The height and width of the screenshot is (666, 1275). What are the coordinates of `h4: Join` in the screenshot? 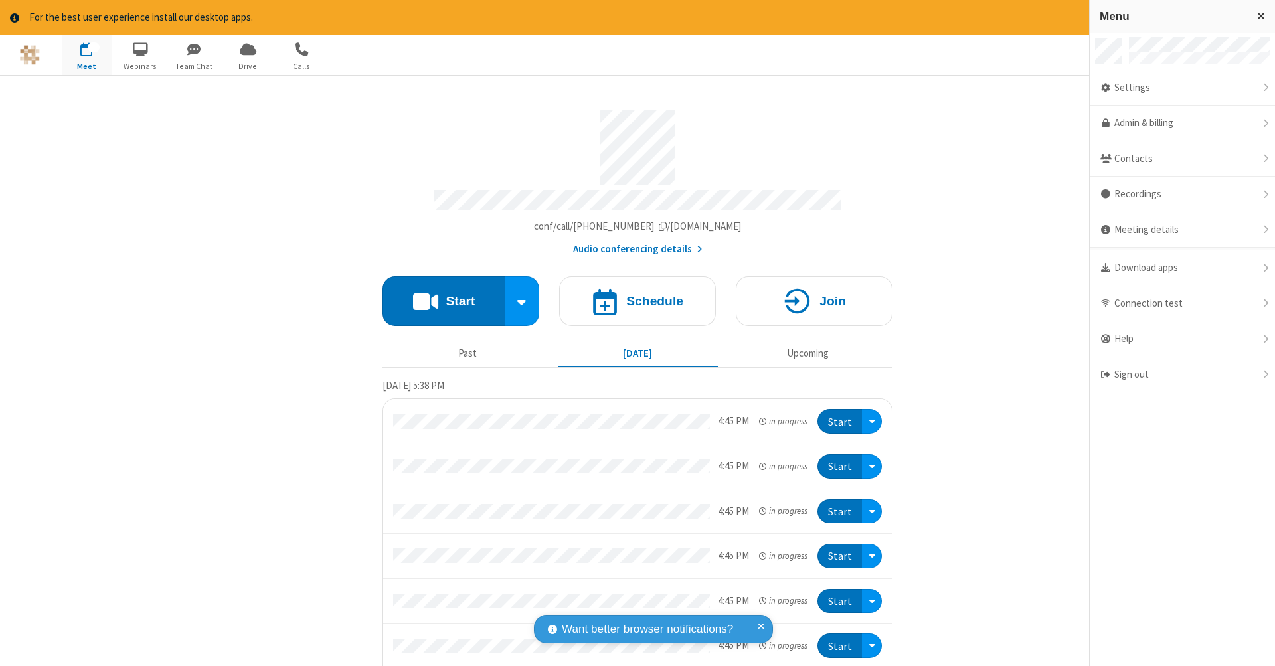 It's located at (833, 301).